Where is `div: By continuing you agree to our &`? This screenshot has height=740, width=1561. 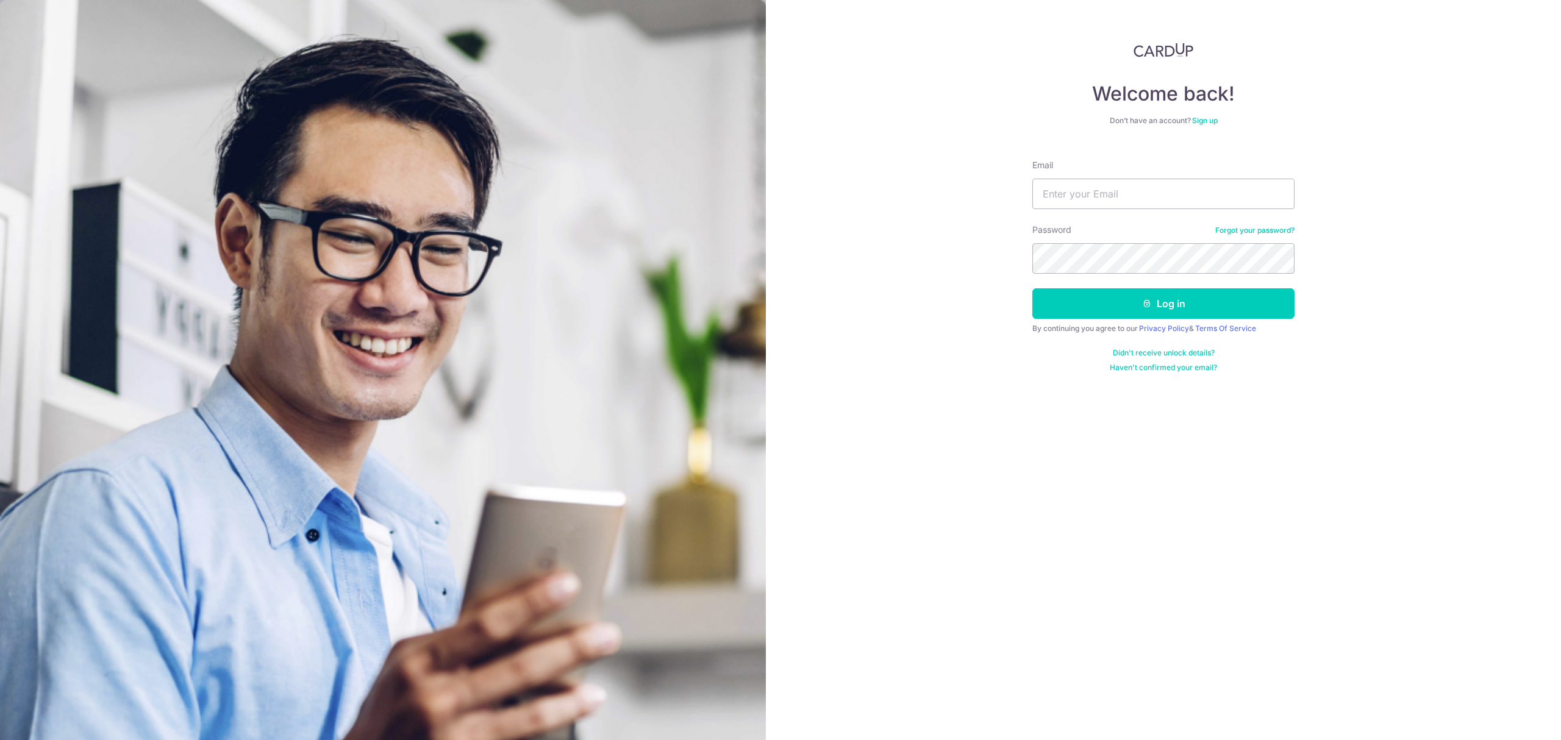 div: By continuing you agree to our & is located at coordinates (1164, 329).